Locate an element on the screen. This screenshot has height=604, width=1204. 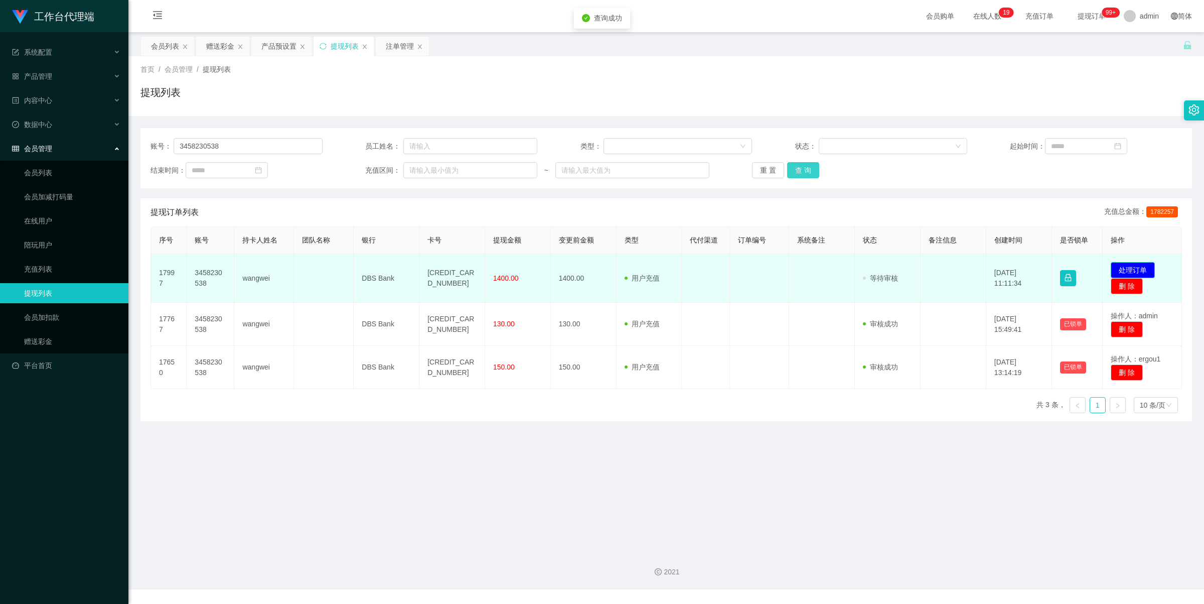
div: 产品预设置 is located at coordinates (279, 46).